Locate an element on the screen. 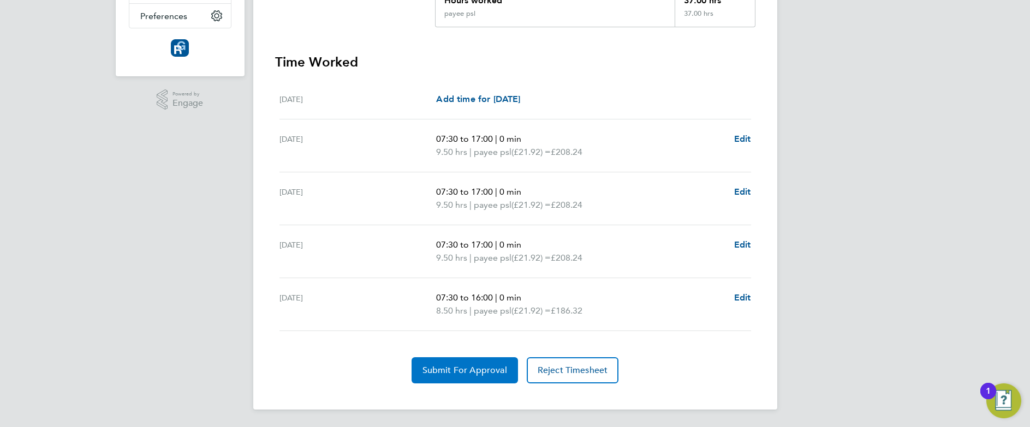 This screenshot has width=1030, height=427. div: payee psl is located at coordinates (459, 14).